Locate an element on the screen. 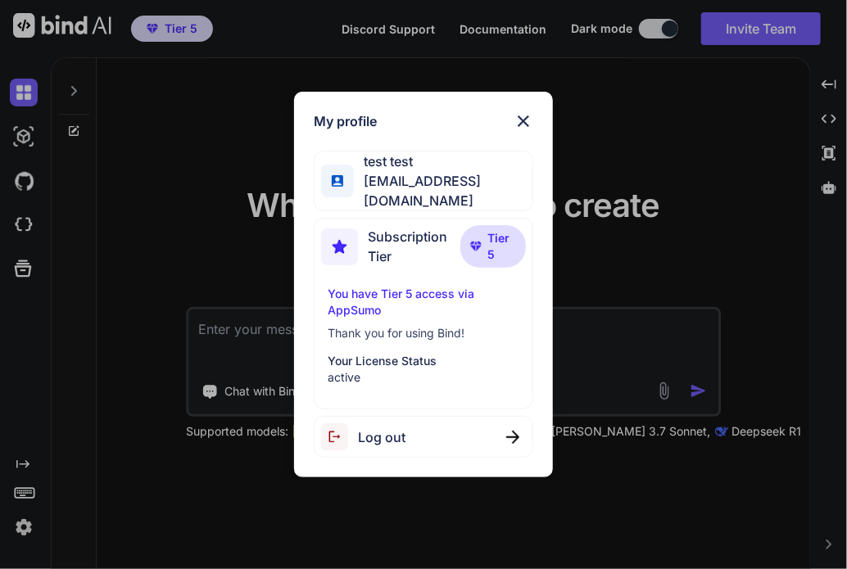 The height and width of the screenshot is (569, 847). p: Thank you for using Bind! is located at coordinates (424, 333).